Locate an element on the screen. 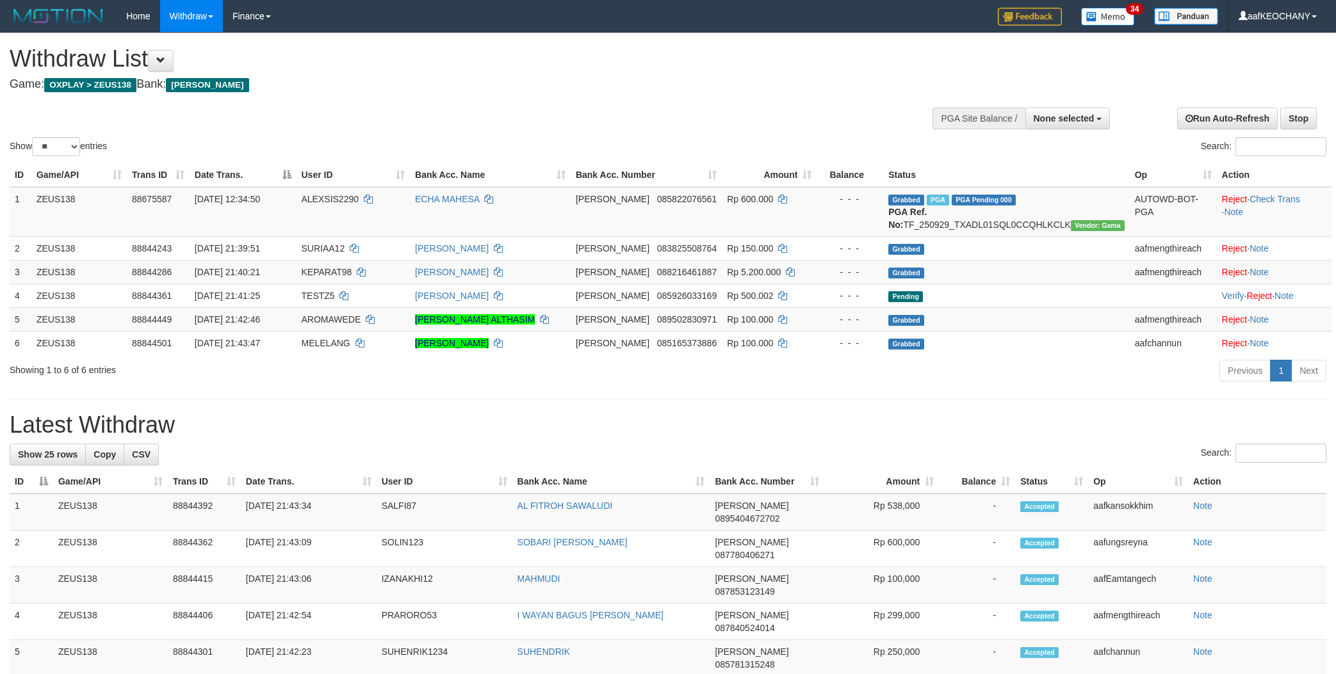 This screenshot has height=674, width=1336. th: ID: activate to sort column descending is located at coordinates (31, 482).